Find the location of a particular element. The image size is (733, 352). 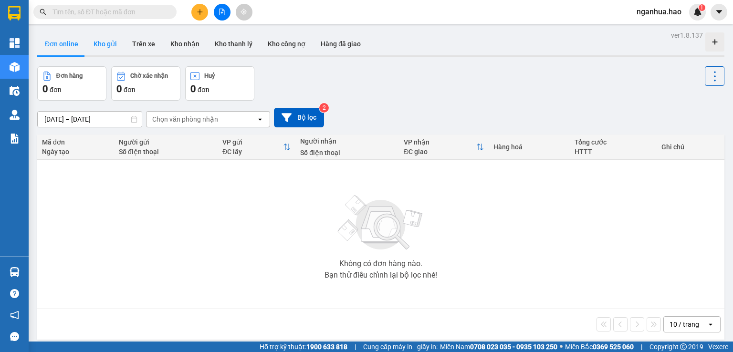

img: solution-icon is located at coordinates (14, 138).